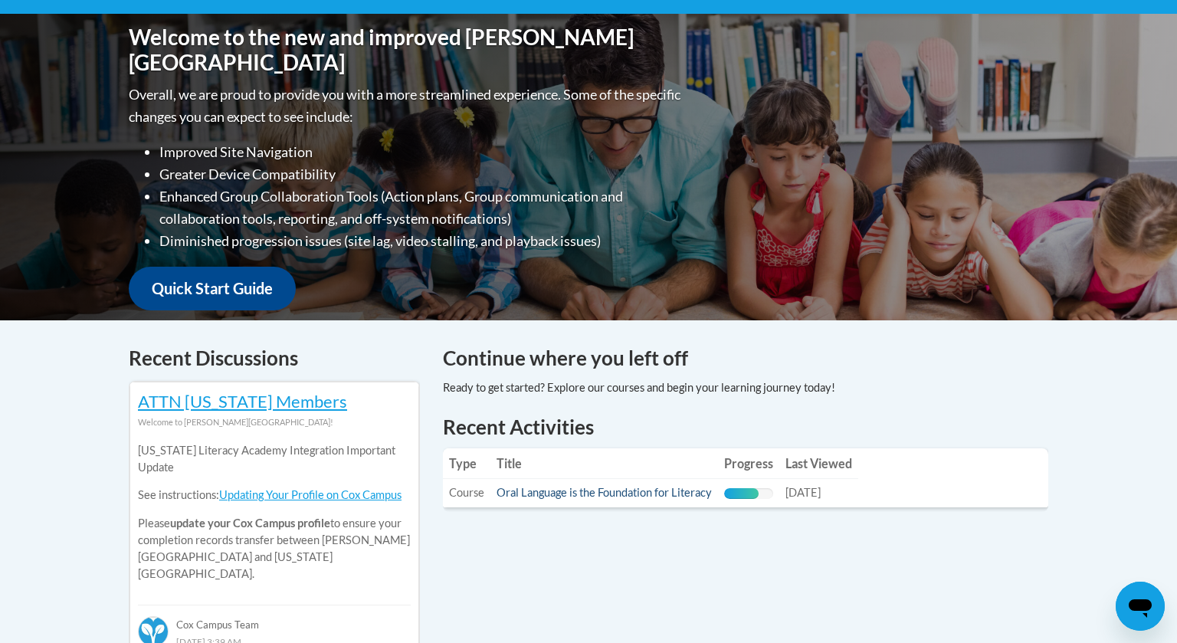  What do you see at coordinates (745, 358) in the screenshot?
I see `h4: Continue where you left off` at bounding box center [745, 358].